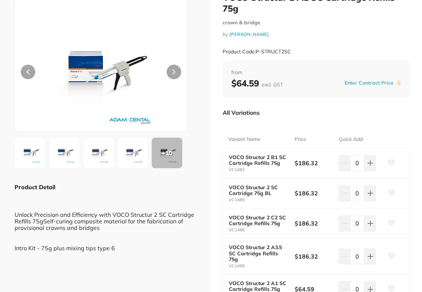 This screenshot has height=292, width=422. I want to click on b: VOCO Structur 2 A3.5 SC Cartridge Refills 75g, so click(258, 253).